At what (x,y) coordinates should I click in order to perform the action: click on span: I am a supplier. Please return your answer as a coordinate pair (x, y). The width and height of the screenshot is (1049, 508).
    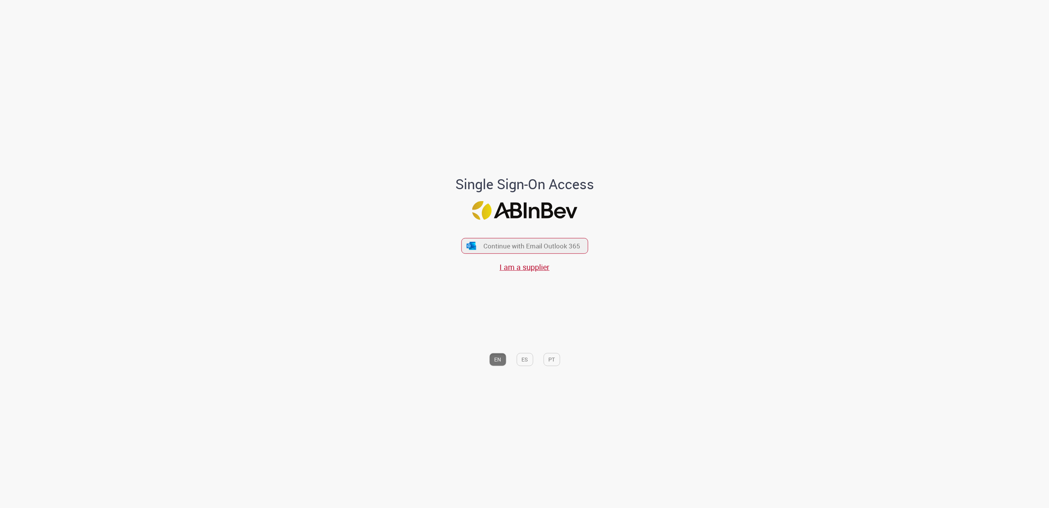
    Looking at the image, I should click on (525, 267).